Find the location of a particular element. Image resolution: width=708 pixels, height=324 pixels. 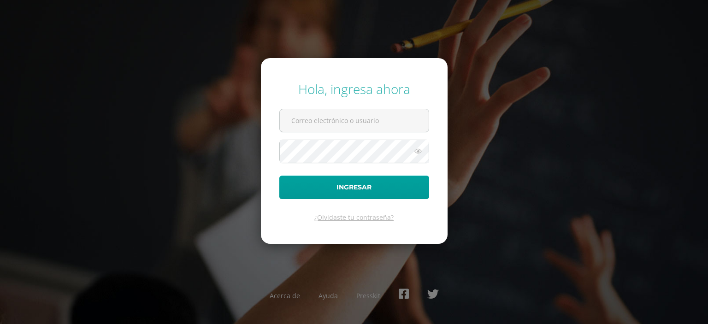

a: Presskit is located at coordinates (368, 296).